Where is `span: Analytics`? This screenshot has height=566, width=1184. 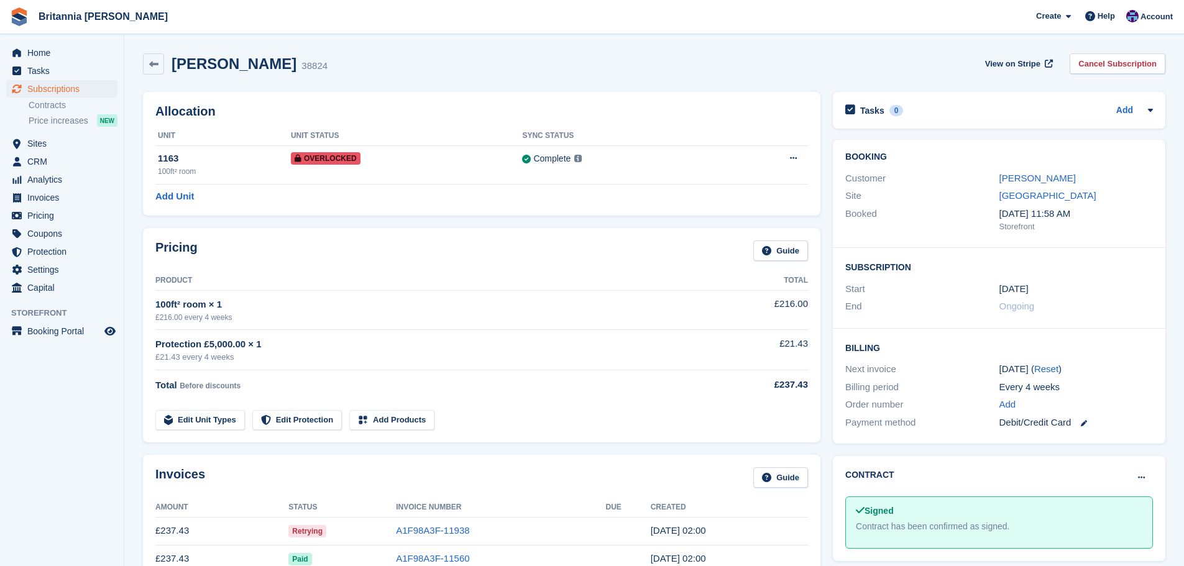
span: Analytics is located at coordinates (65, 180).